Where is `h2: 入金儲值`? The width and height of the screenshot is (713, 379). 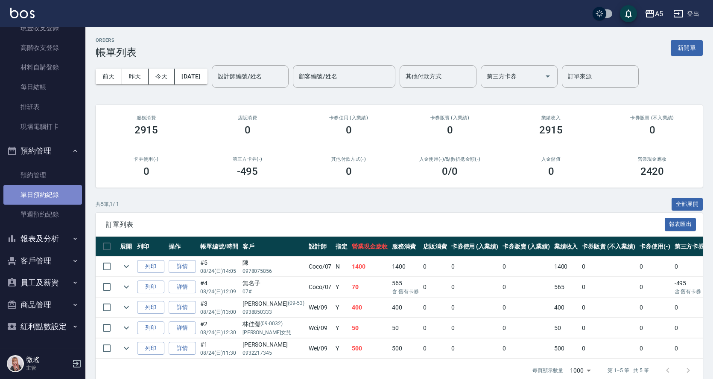
h2: 入金儲值 is located at coordinates (550, 159).